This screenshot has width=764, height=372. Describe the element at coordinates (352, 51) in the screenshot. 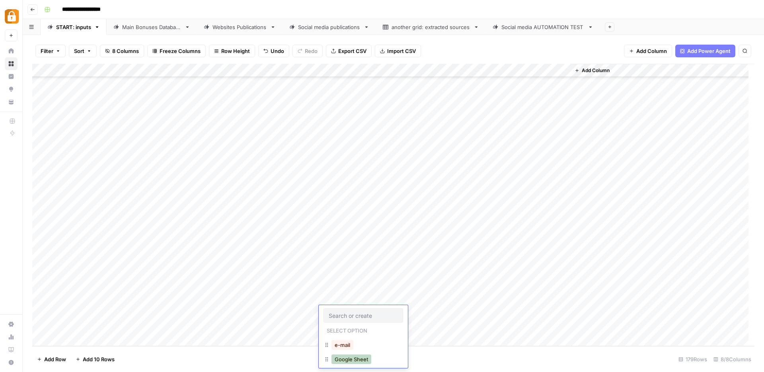

I see `span: Export CSV` at that location.